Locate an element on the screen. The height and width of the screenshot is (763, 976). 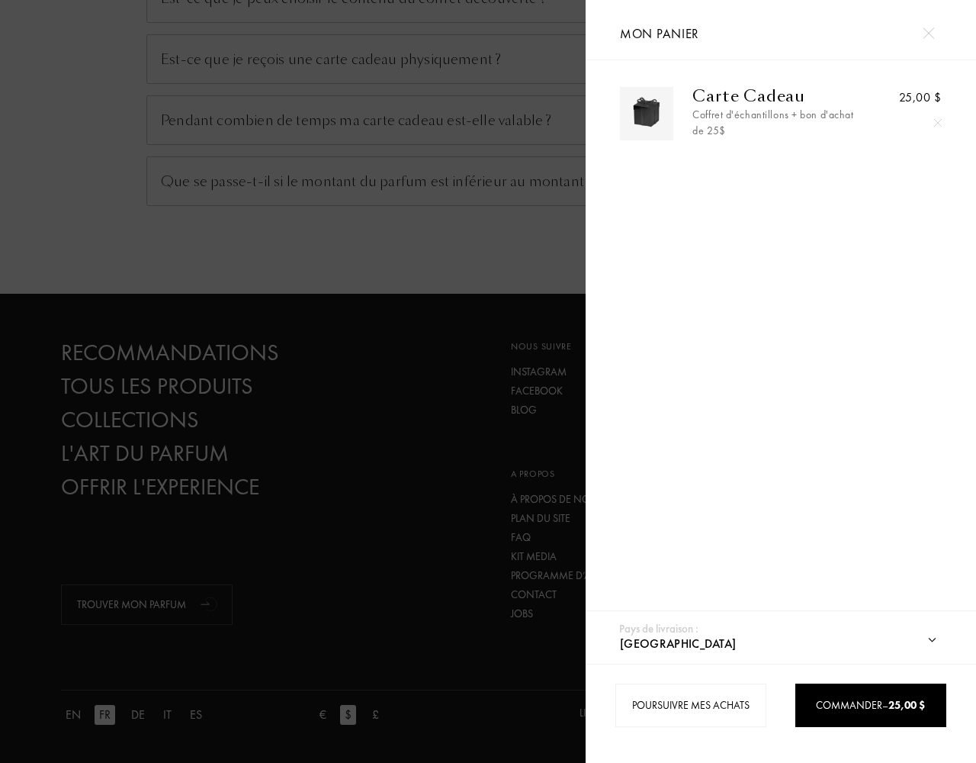
div: Poursuivre mes achats is located at coordinates (691, 705).